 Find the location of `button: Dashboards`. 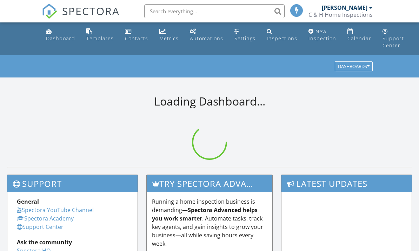

button: Dashboards is located at coordinates (354, 67).